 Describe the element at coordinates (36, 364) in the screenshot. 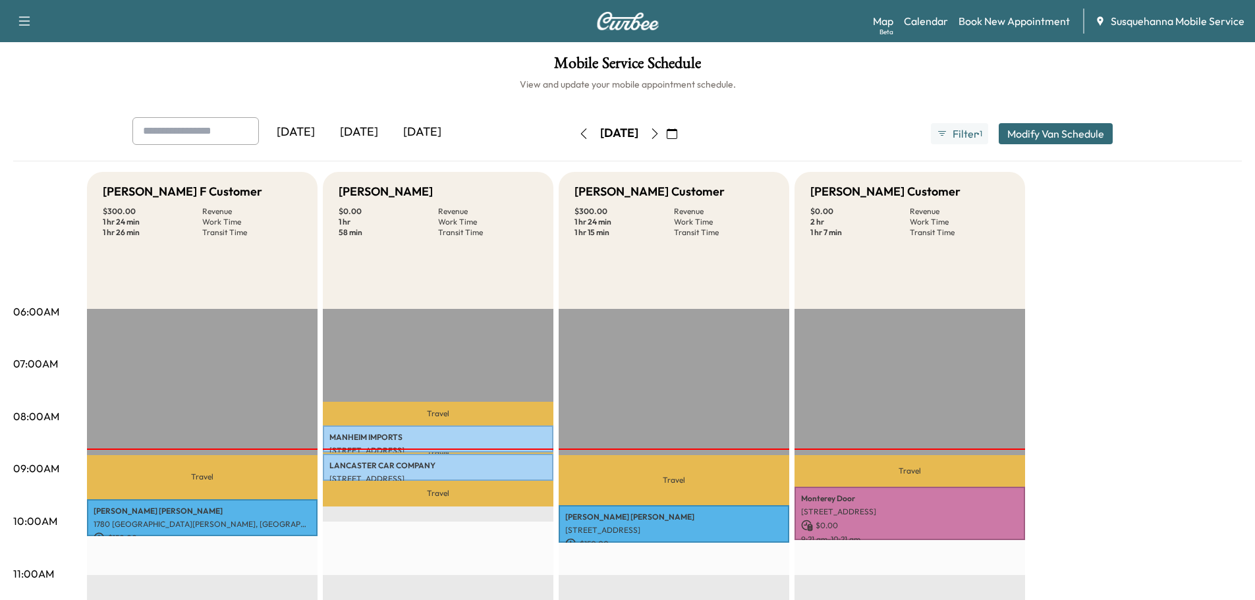

I see `p: 07:00AM` at that location.